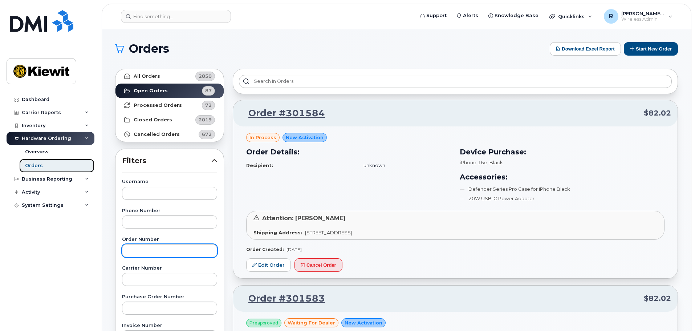 The image size is (695, 331). What do you see at coordinates (205, 76) in the screenshot?
I see `span: 2850` at bounding box center [205, 76].